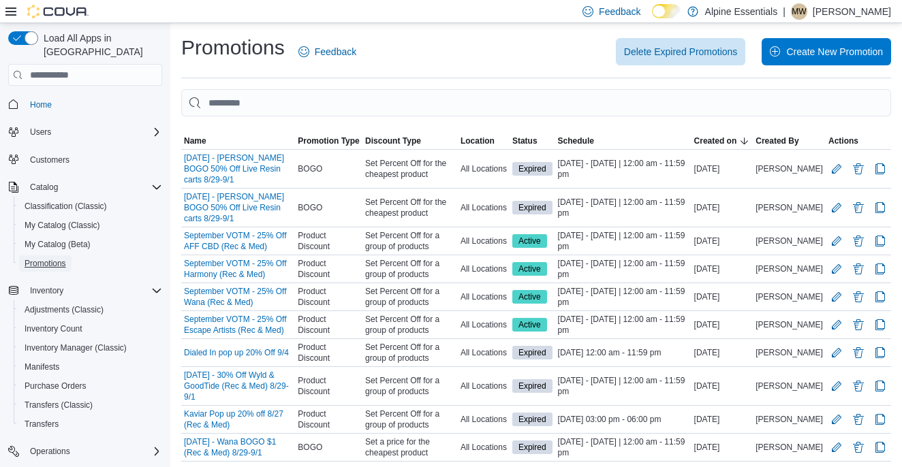 The image size is (902, 467). Describe the element at coordinates (741, 12) in the screenshot. I see `p: Alpine Essentials` at that location.